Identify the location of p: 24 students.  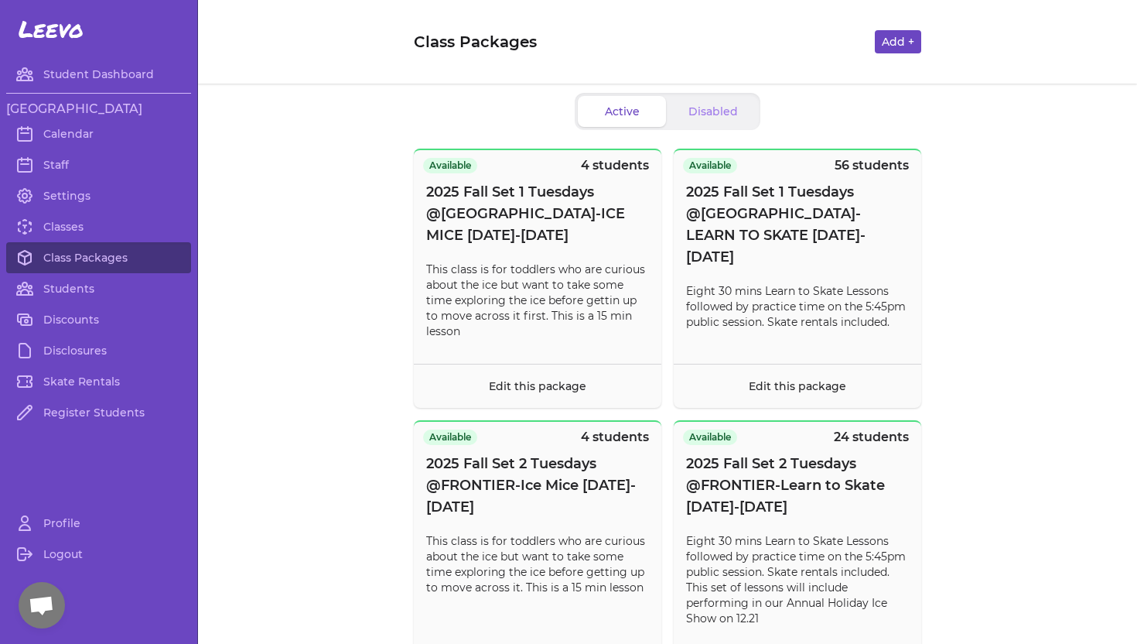
(871, 437).